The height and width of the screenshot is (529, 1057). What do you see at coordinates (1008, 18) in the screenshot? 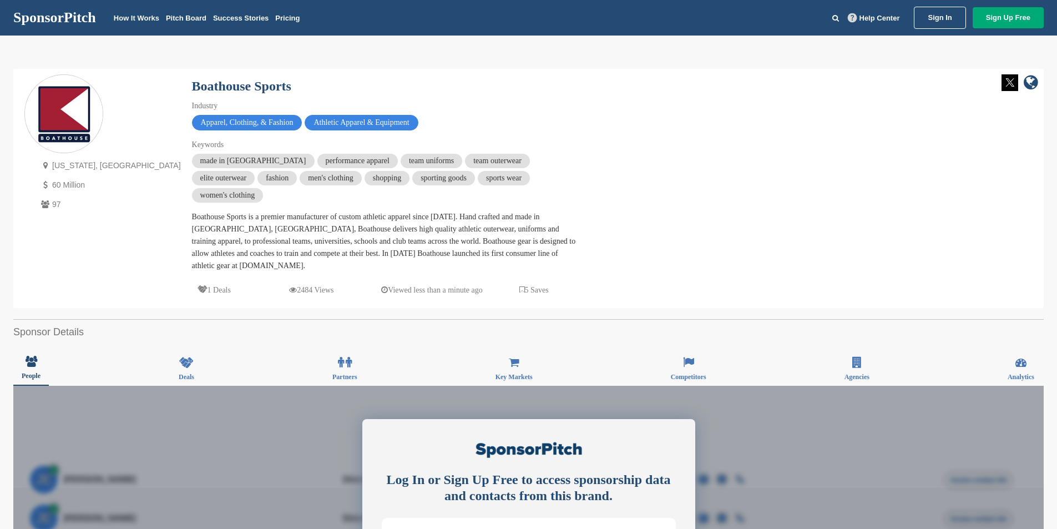
I see `a: Sign Up Free` at bounding box center [1008, 18].